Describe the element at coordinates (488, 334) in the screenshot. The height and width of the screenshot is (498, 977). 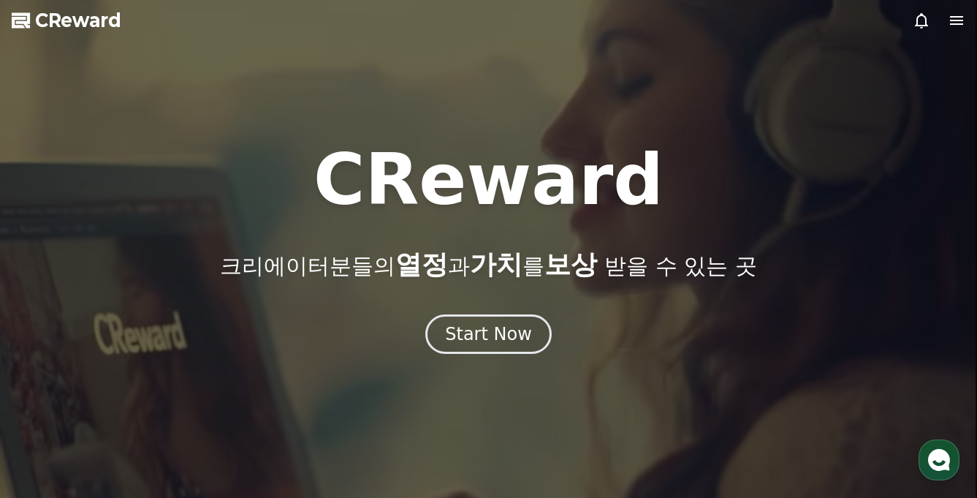
I see `button: Start Now` at that location.